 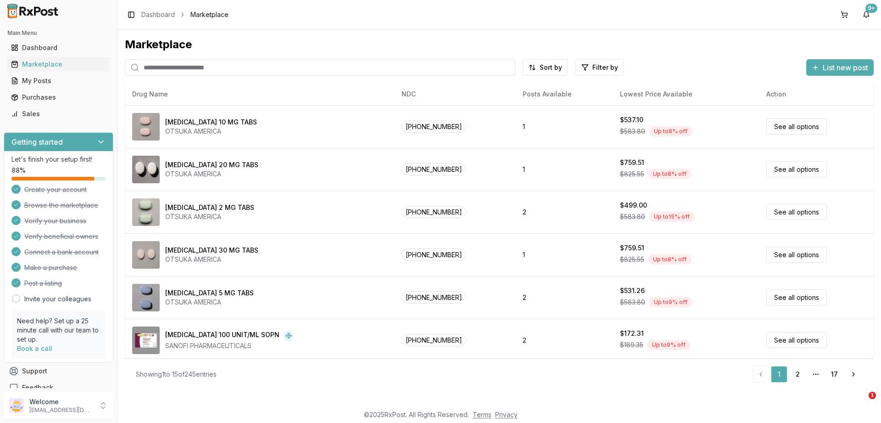 I want to click on img: RxPost Logo, so click(x=33, y=11).